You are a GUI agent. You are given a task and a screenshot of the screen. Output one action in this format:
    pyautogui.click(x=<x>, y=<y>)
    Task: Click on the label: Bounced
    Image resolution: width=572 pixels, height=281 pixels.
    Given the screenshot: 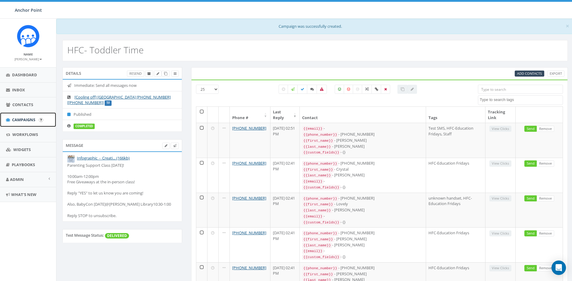 What is the action you would take?
    pyautogui.click(x=322, y=89)
    